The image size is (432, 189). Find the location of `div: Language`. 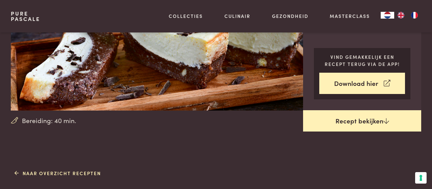

div: Language is located at coordinates (388, 15).